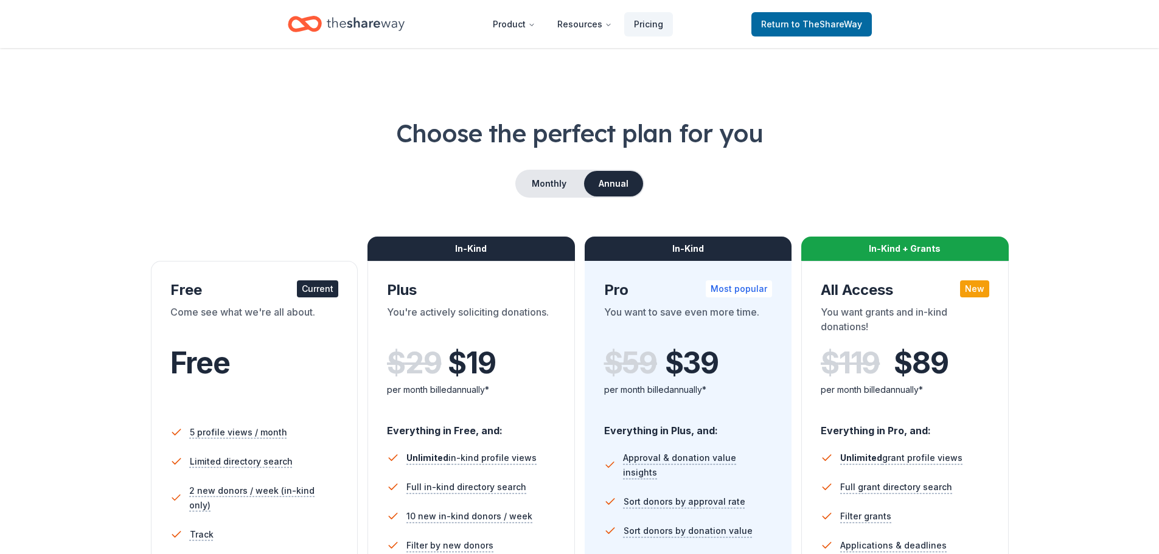 Image resolution: width=1159 pixels, height=554 pixels. Describe the element at coordinates (200, 363) in the screenshot. I see `span: Free` at that location.